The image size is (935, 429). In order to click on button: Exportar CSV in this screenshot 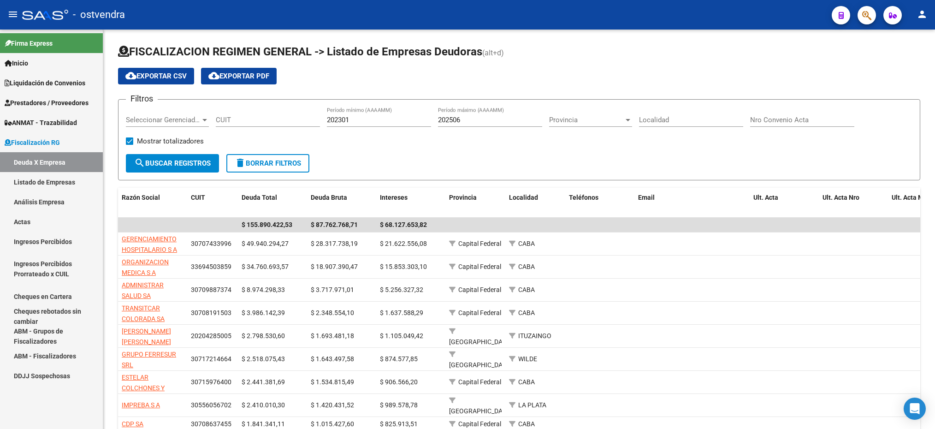, I will do `click(156, 76)`.